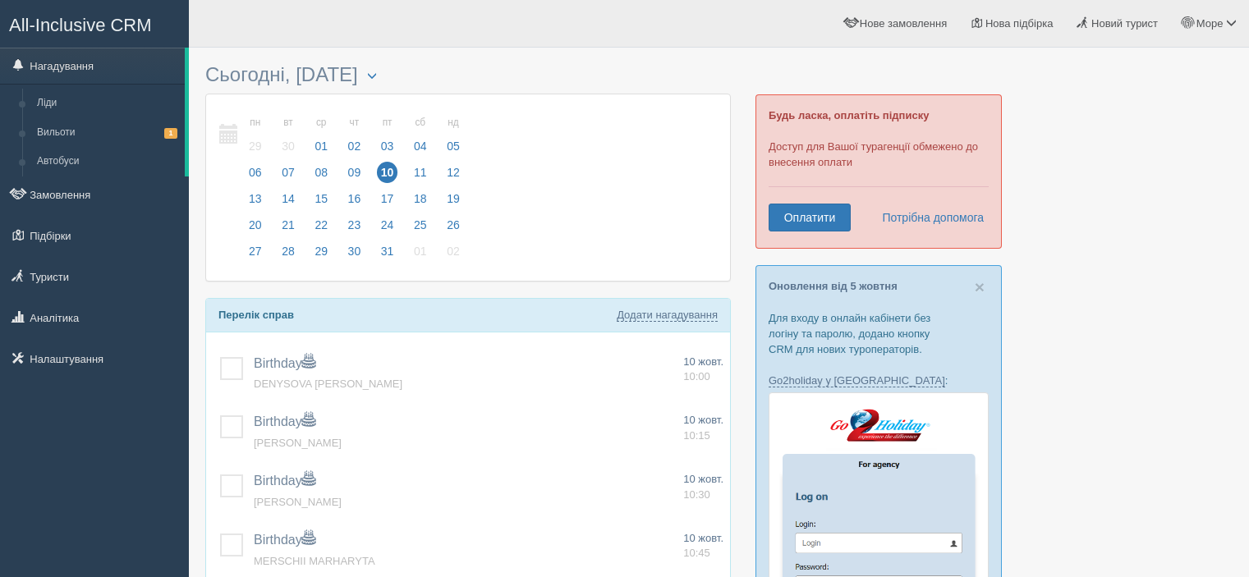 The height and width of the screenshot is (577, 1249). I want to click on a: 22, so click(321, 229).